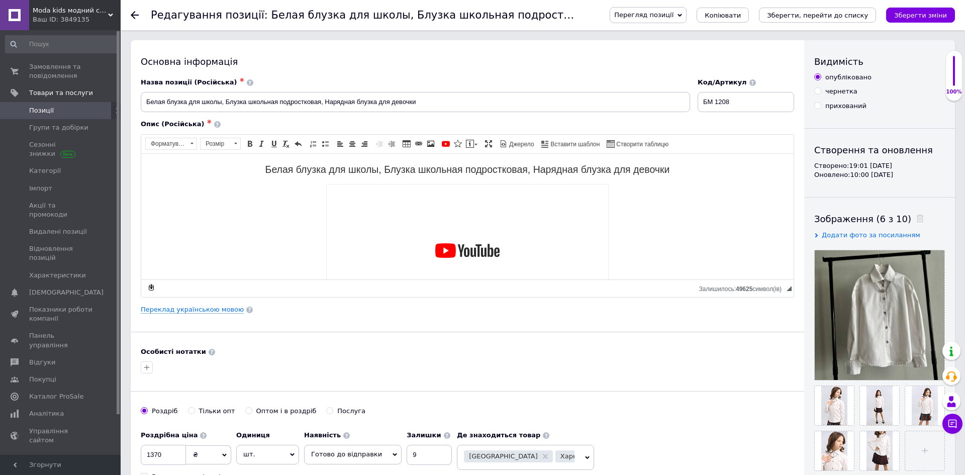 This screenshot has height=475, width=965. What do you see at coordinates (287, 411) in the screenshot?
I see `div: Оптом і в роздріб` at bounding box center [287, 411].